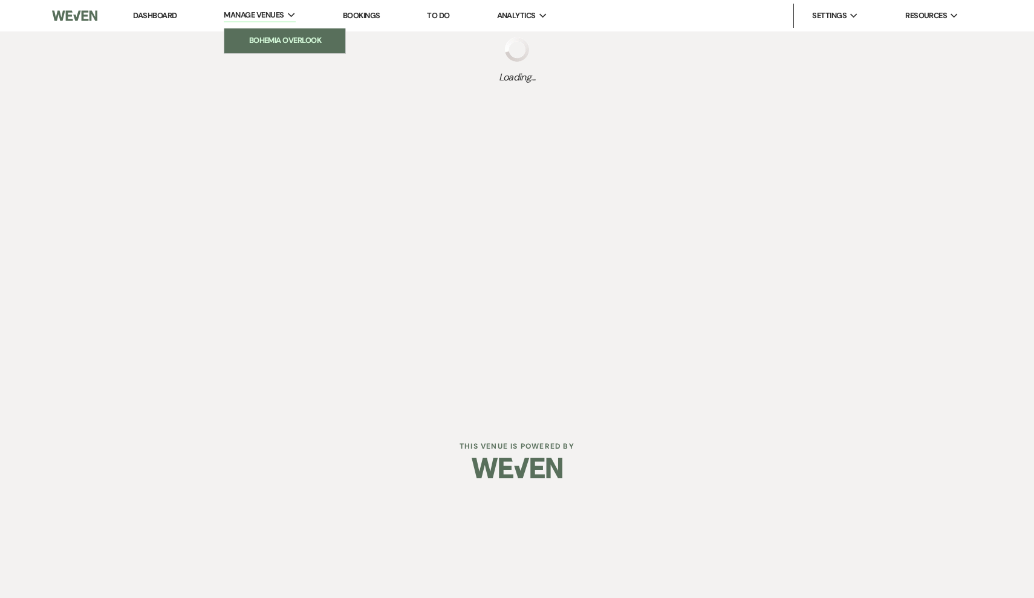 This screenshot has width=1034, height=598. Describe the element at coordinates (516, 16) in the screenshot. I see `span: Analytics` at that location.